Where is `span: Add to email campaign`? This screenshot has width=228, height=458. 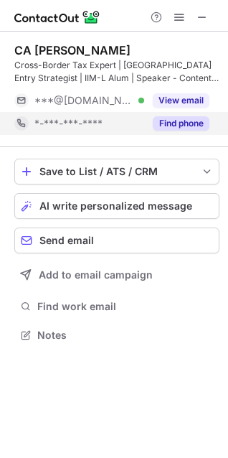
span: Add to email campaign is located at coordinates (95, 275).